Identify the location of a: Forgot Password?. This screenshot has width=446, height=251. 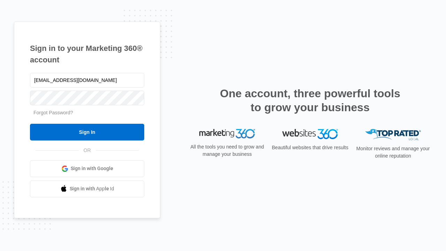
(53, 113).